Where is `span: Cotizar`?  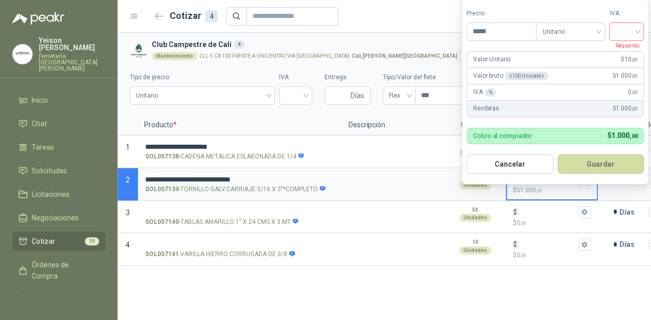
span: Cotizar is located at coordinates (43, 241).